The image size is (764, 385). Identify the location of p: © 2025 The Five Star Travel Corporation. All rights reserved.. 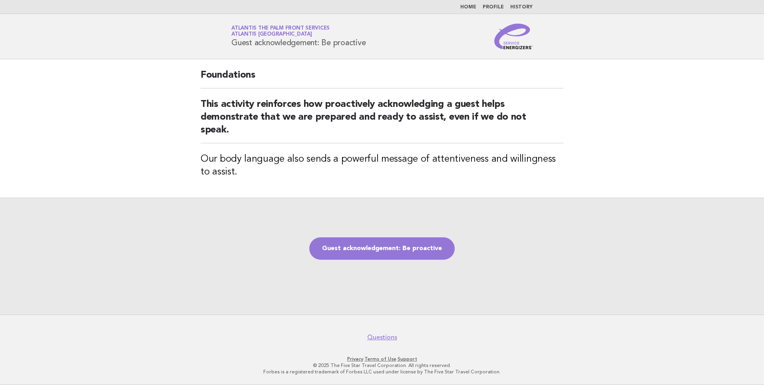
(382, 365).